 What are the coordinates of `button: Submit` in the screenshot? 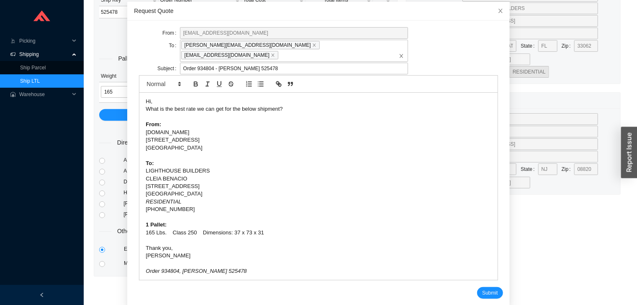 It's located at (489, 293).